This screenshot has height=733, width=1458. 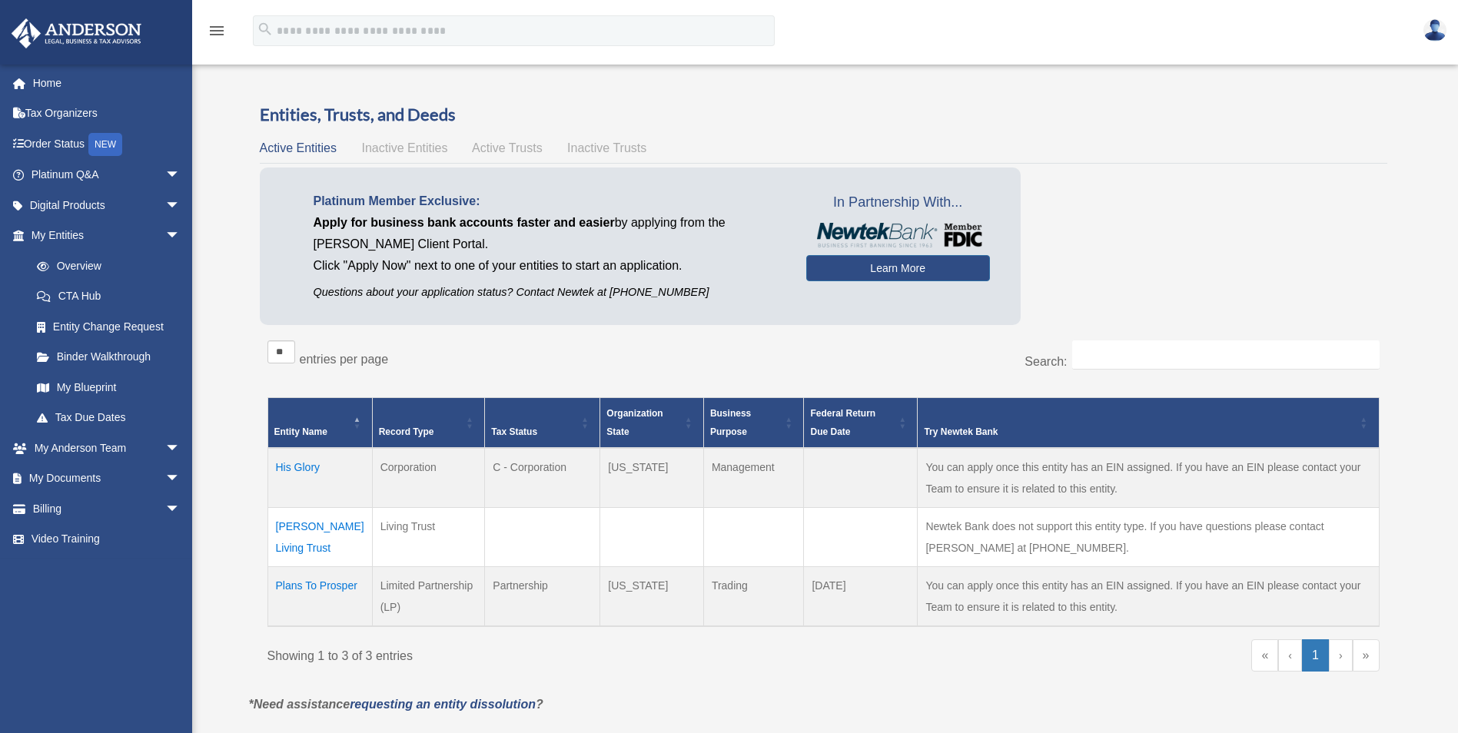 I want to click on p: Click "Apply Now" next to one of your entities to start an application., so click(x=548, y=266).